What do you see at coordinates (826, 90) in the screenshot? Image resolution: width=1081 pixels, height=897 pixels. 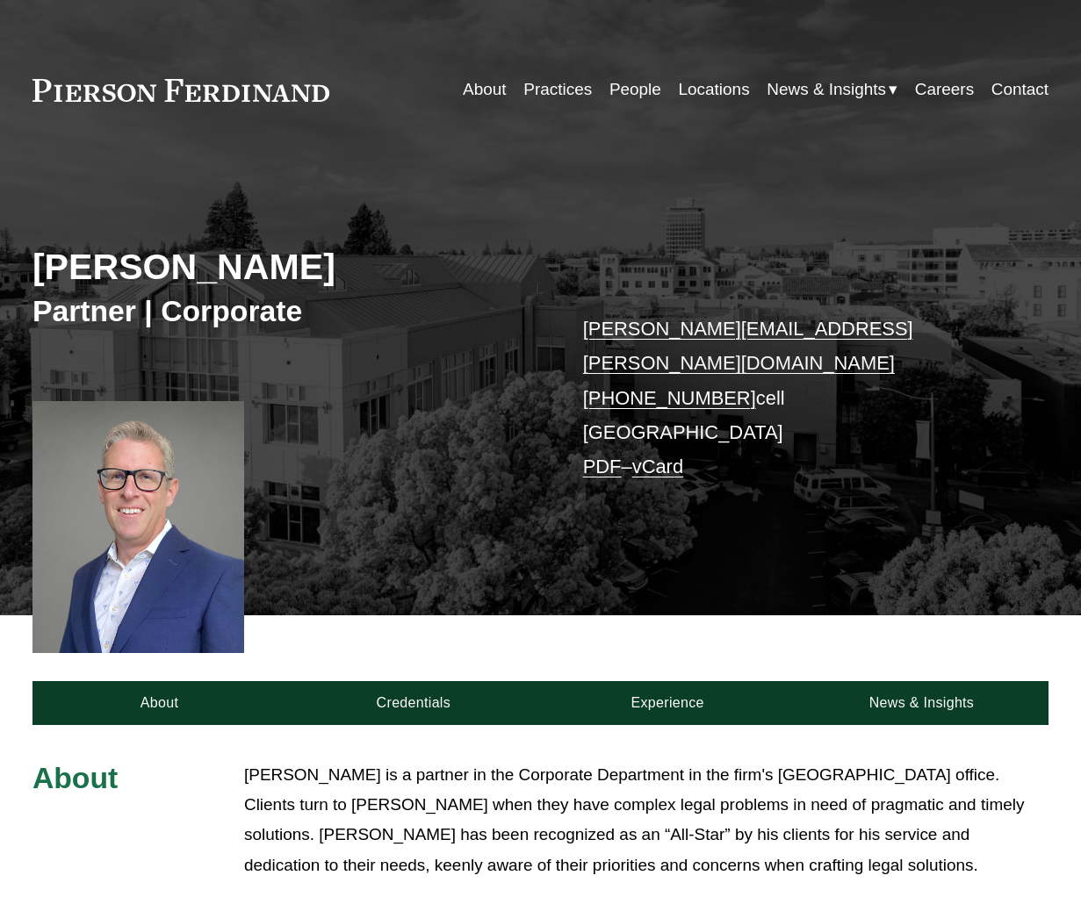 I see `span: News & Insights` at bounding box center [826, 90].